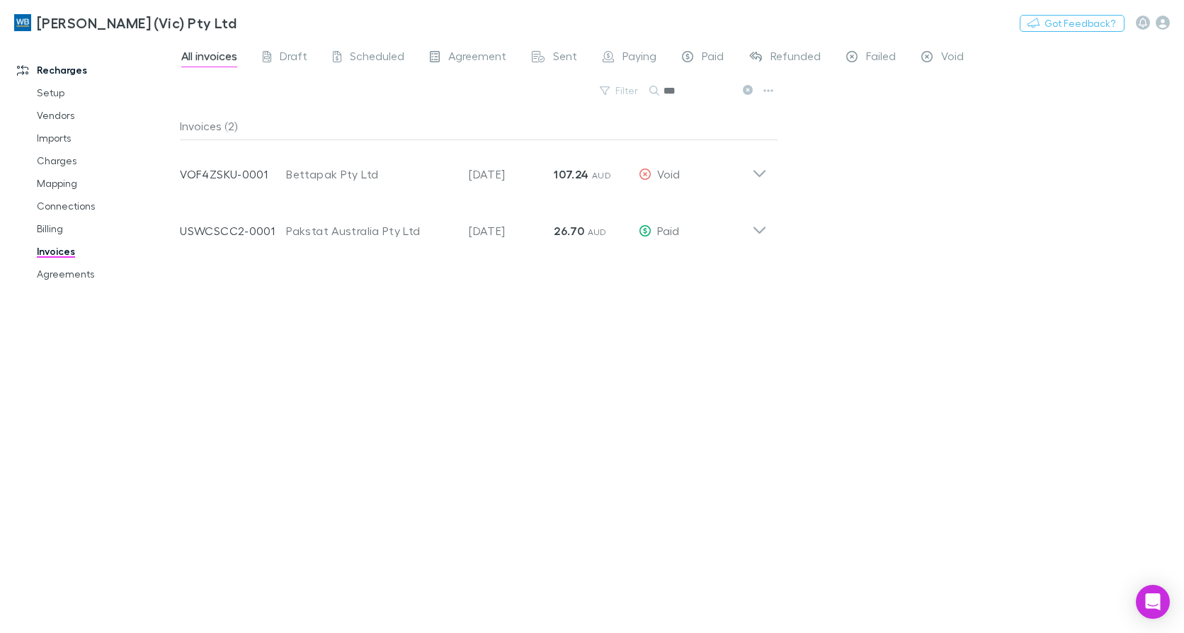 Image resolution: width=1184 pixels, height=633 pixels. Describe the element at coordinates (105, 115) in the screenshot. I see `a: Vendors` at that location.